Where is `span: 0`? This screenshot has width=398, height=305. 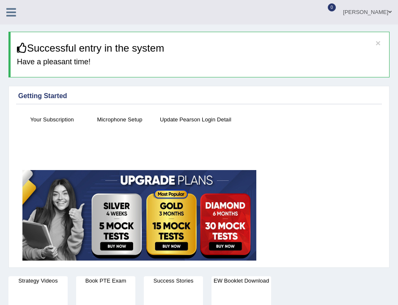 span: 0 is located at coordinates (332, 7).